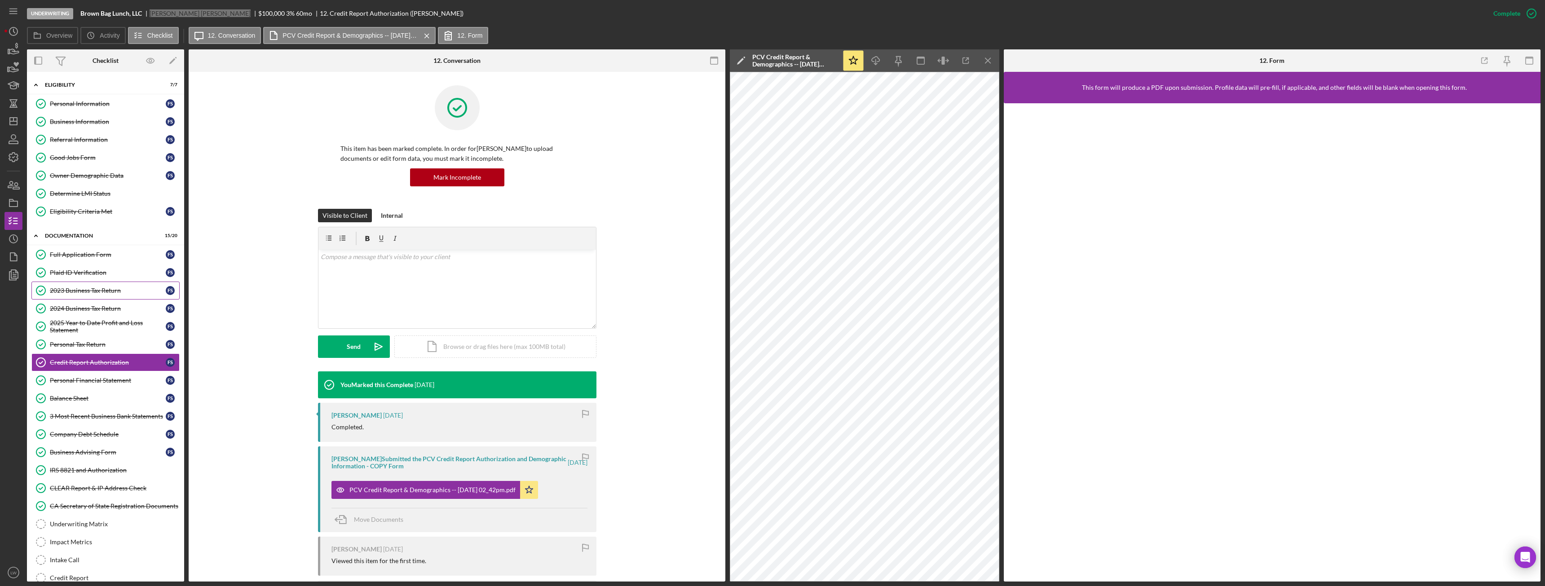  What do you see at coordinates (108, 291) in the screenshot?
I see `div: 2023 Business Tax Return` at bounding box center [108, 291].